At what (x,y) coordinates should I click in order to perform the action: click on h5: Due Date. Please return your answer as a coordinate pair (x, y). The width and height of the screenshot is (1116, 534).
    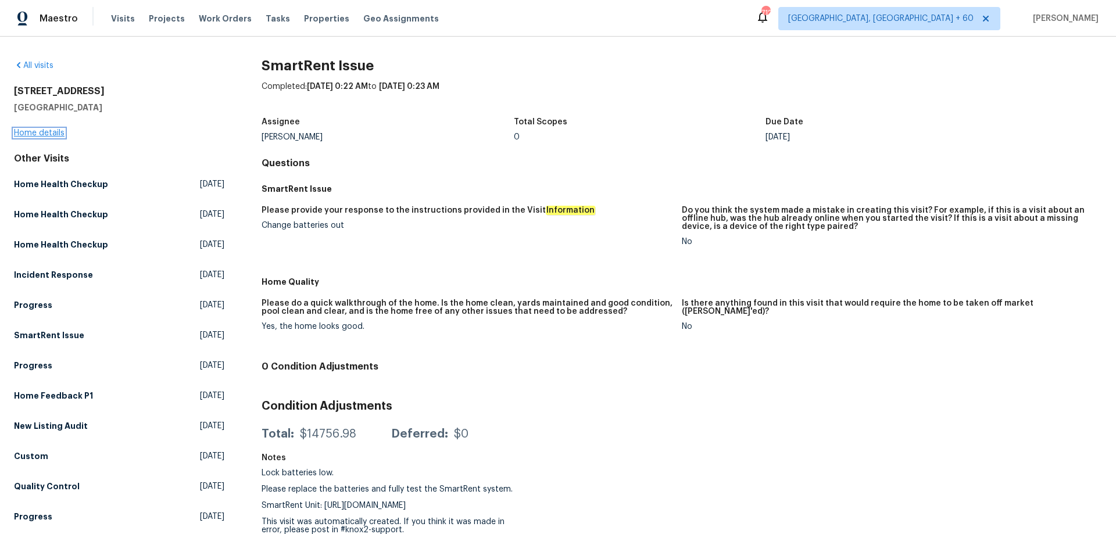
    Looking at the image, I should click on (784, 122).